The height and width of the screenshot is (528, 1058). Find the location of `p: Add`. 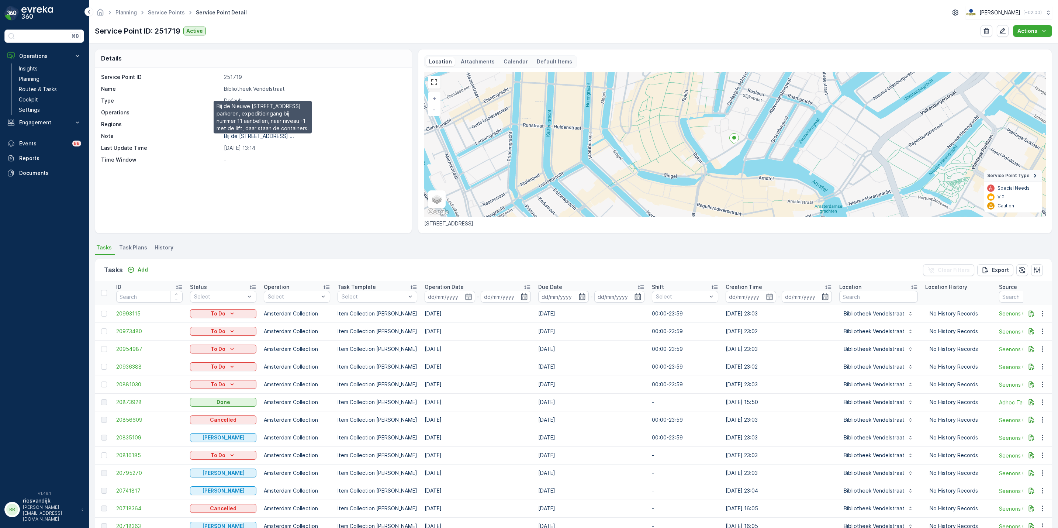

p: Add is located at coordinates (143, 270).